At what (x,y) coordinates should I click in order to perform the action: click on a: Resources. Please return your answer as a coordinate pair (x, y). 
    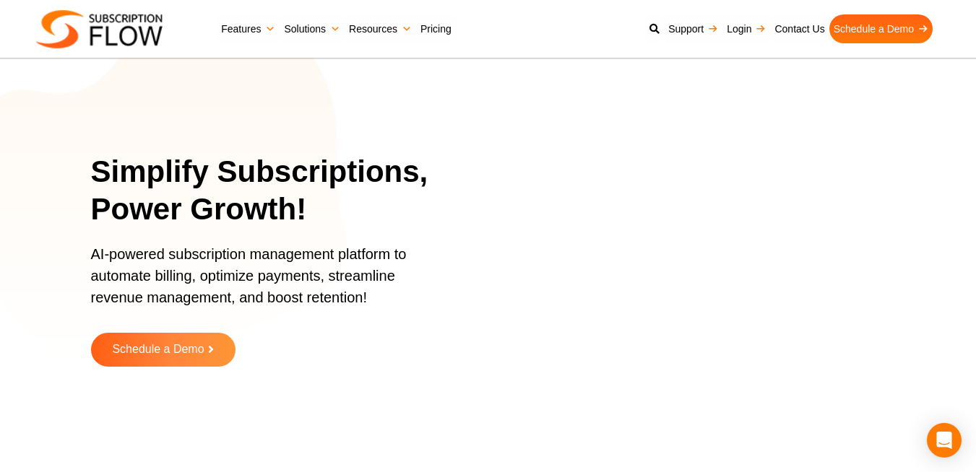
    Looking at the image, I should click on (380, 29).